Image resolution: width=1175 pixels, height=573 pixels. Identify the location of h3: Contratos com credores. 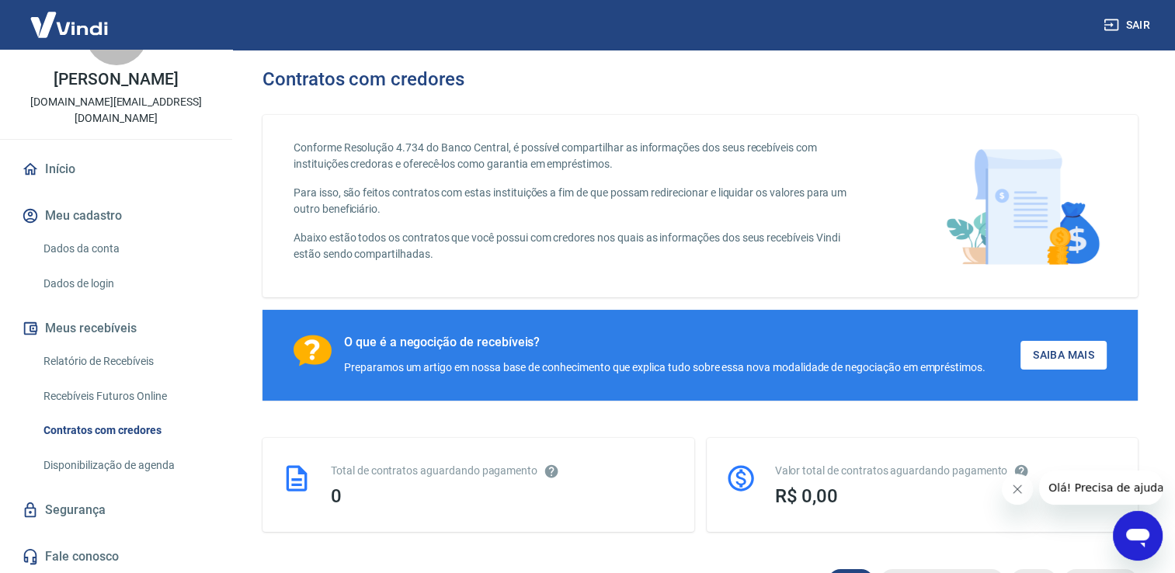
(363, 79).